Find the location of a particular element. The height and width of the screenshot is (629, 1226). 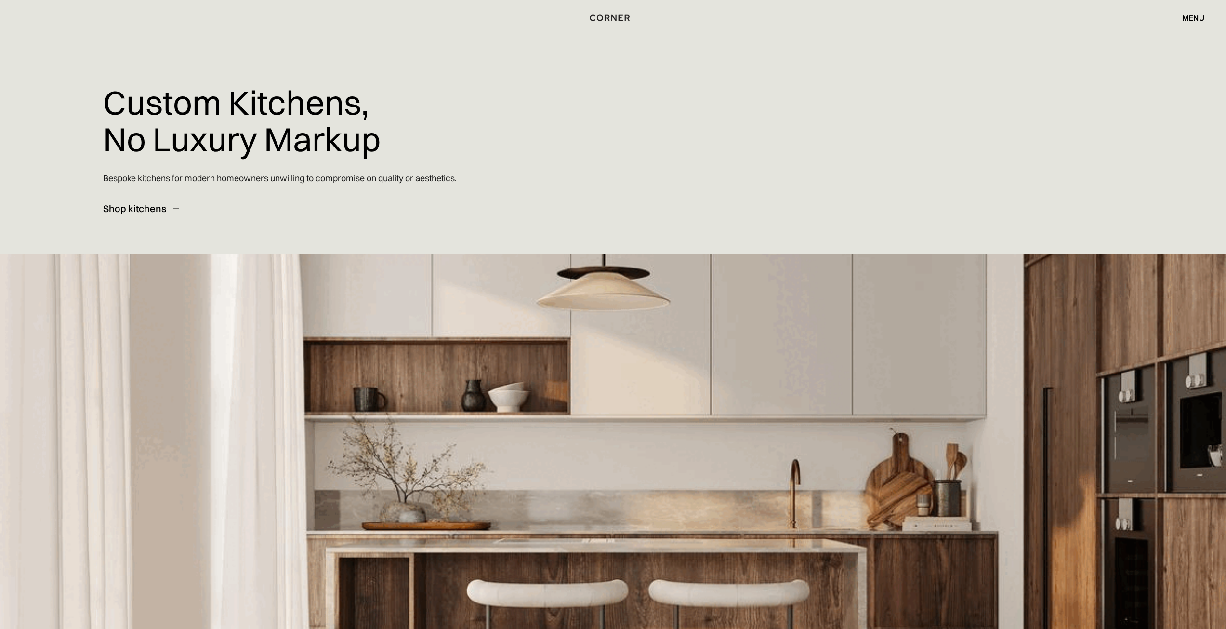

p: Bespoke kitchens for modern homeowners unwilling to compromise on quality or aesthetics. is located at coordinates (280, 178).